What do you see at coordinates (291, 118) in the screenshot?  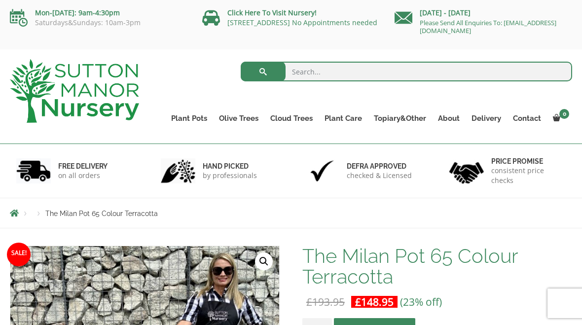 I see `a: Cloud Trees` at bounding box center [291, 118].